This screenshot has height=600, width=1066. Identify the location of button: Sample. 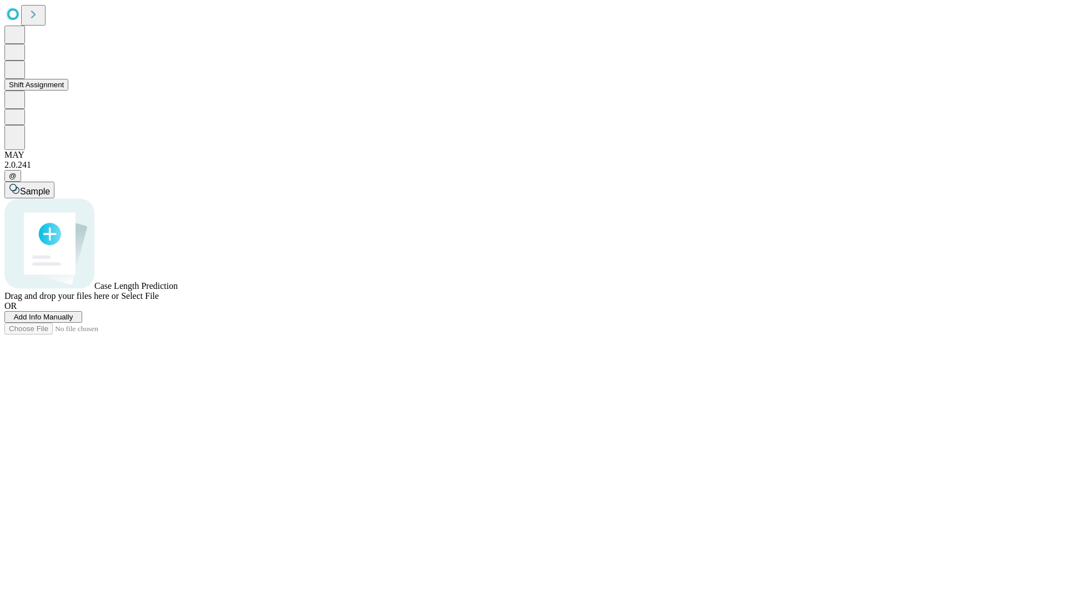
(29, 190).